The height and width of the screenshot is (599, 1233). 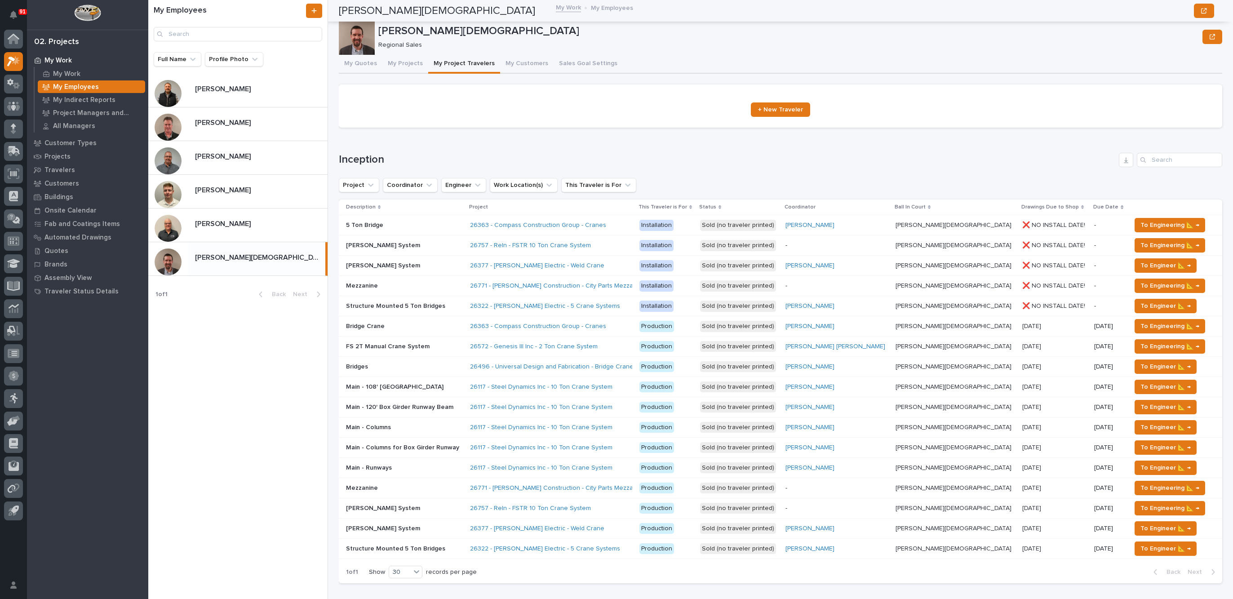 I want to click on a: Onsite Calendar, so click(x=88, y=210).